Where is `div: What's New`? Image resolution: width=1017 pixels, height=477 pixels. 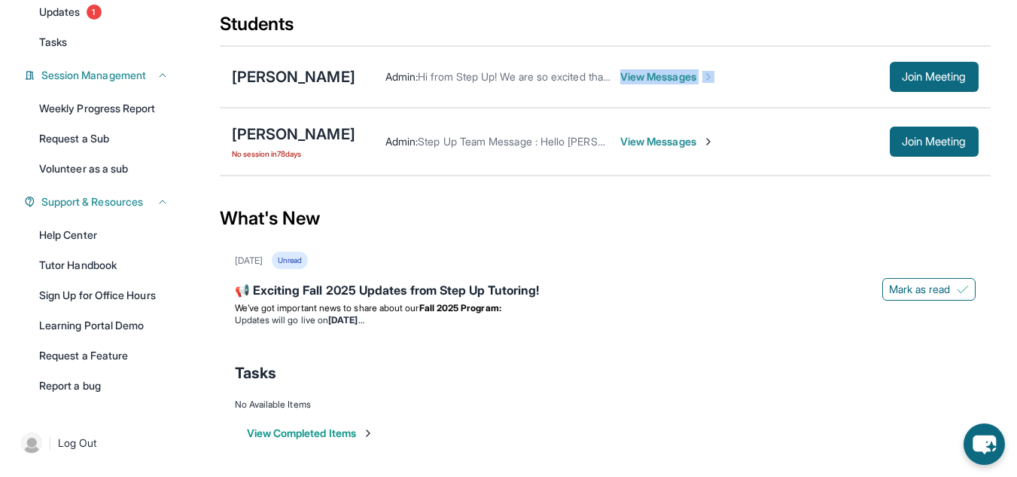
div: What's New is located at coordinates (605, 218).